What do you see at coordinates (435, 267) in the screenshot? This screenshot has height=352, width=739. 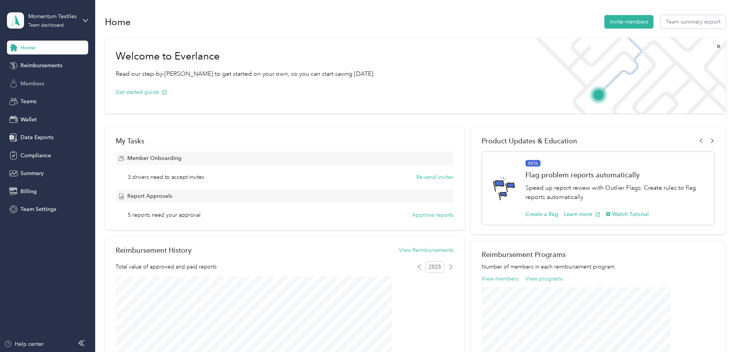 I see `span: 2025` at bounding box center [435, 267].